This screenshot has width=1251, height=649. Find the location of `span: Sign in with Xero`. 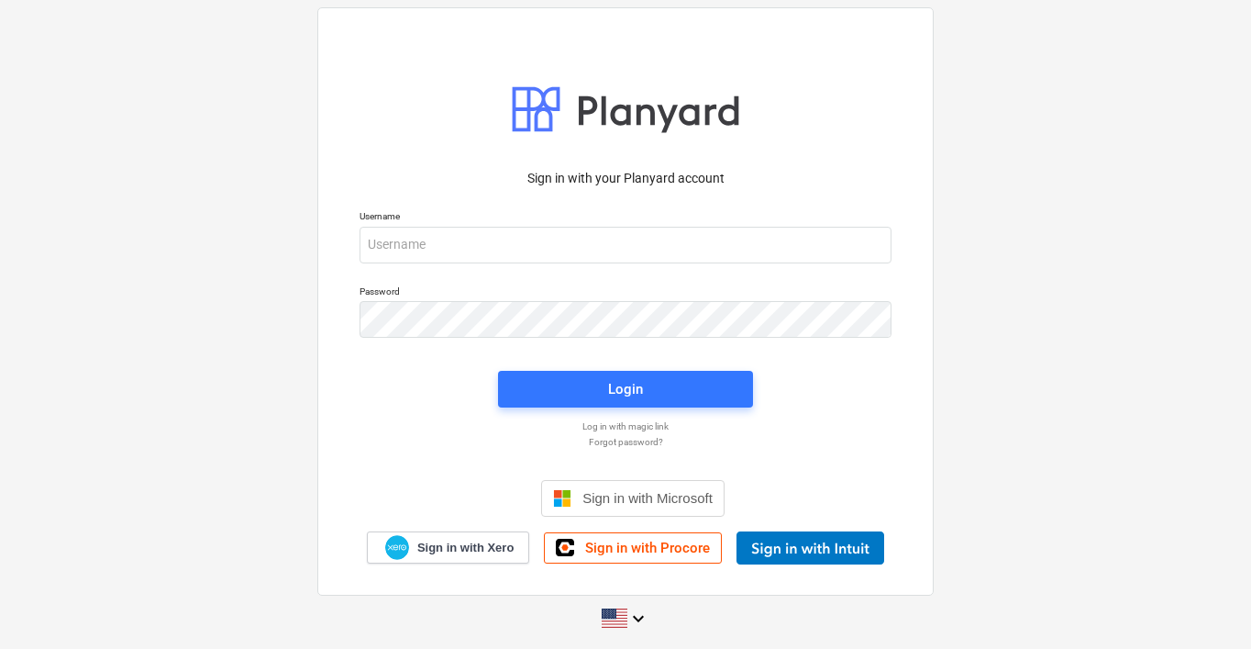

span: Sign in with Xero is located at coordinates (465, 548).